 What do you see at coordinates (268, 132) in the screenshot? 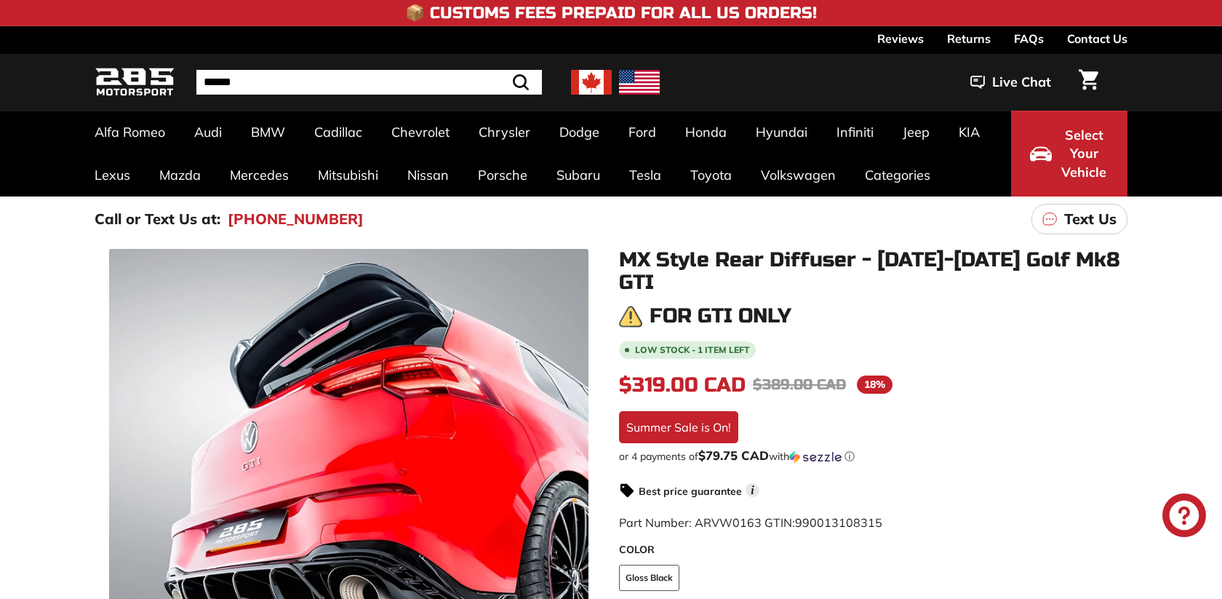
I see `a: BMW` at bounding box center [268, 132].